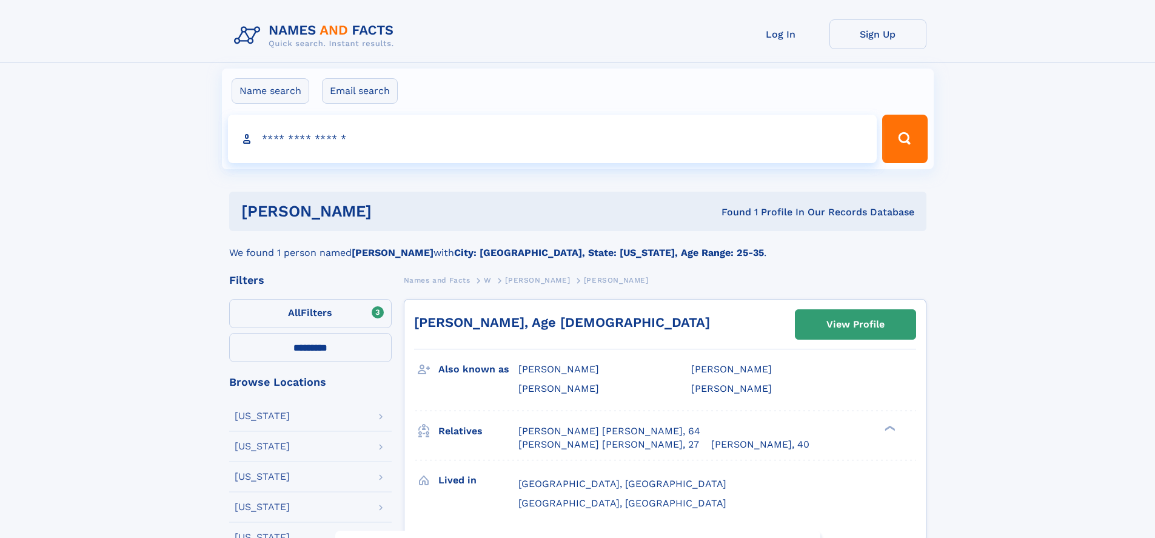 This screenshot has width=1155, height=538. Describe the element at coordinates (311, 280) in the screenshot. I see `div: Filters` at that location.